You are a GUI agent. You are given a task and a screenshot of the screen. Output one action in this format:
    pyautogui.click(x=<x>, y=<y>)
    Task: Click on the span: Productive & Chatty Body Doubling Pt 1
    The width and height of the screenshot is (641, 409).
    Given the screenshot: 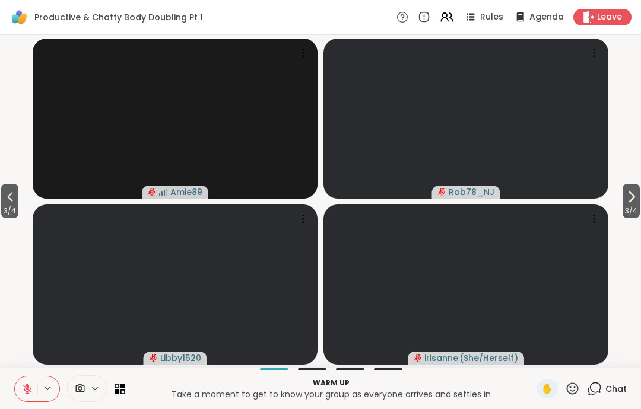 What is the action you would take?
    pyautogui.click(x=119, y=17)
    